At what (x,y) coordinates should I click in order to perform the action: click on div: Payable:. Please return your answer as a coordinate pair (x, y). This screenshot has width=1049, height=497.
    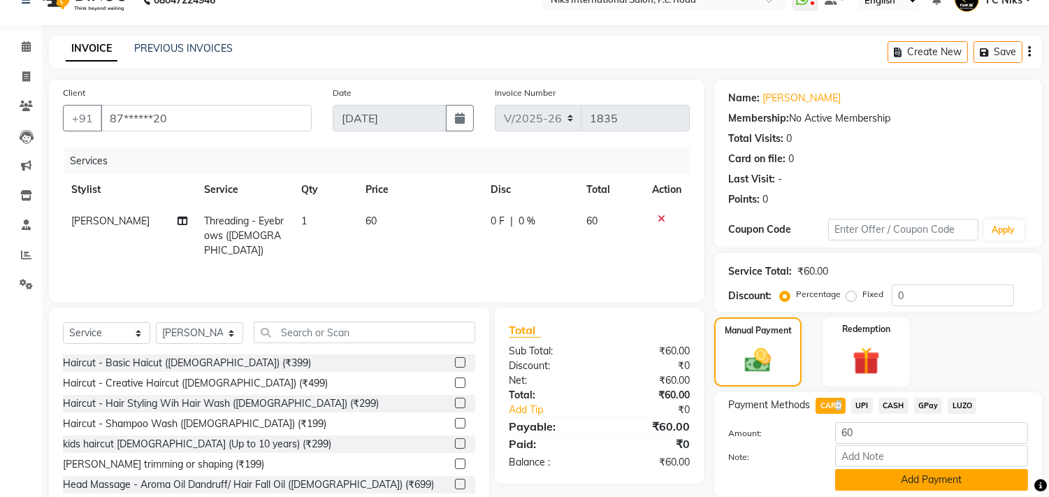
    Looking at the image, I should click on (549, 426).